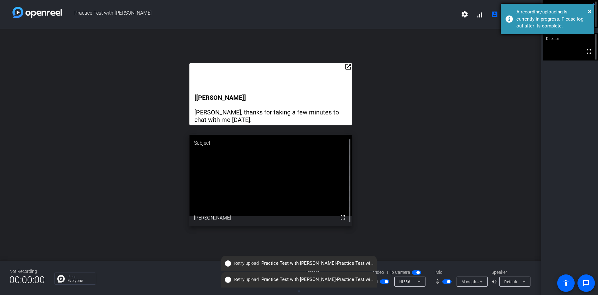  Describe the element at coordinates (566, 283) in the screenshot. I see `mat-icon: accessibility` at that location.